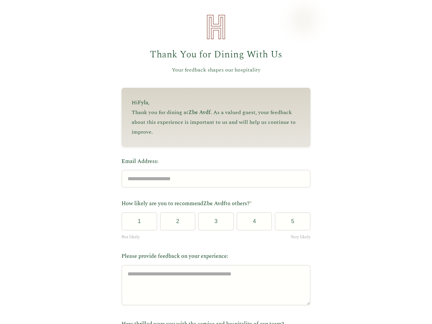 This screenshot has height=324, width=432. What do you see at coordinates (216, 27) in the screenshot?
I see `img: Heirloom Hospitality Logo` at bounding box center [216, 27].